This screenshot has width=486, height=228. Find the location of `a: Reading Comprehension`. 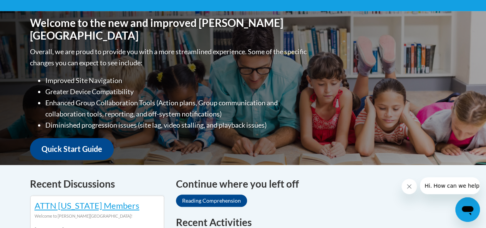

a: Reading Comprehension is located at coordinates (211, 200).